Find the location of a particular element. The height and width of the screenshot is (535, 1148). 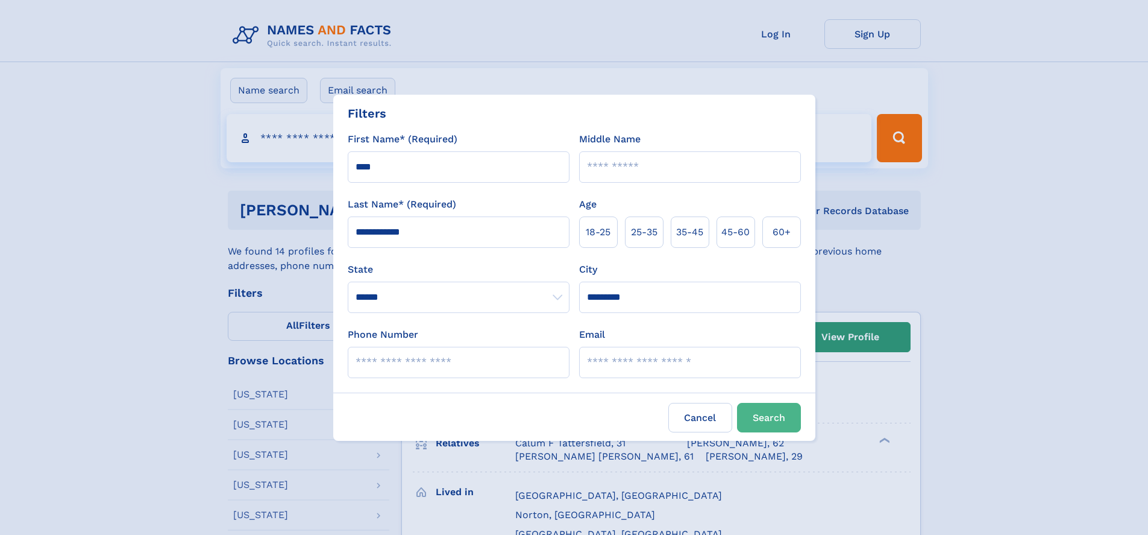

span: 25‑35 is located at coordinates (644, 232).